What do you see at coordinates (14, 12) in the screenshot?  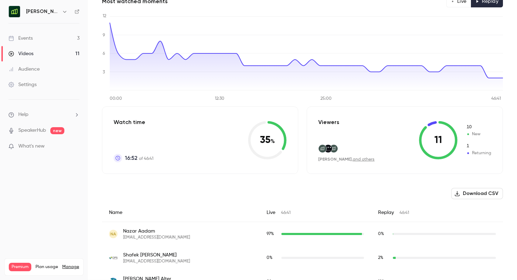 I see `img: Moss Deutschland` at bounding box center [14, 12].